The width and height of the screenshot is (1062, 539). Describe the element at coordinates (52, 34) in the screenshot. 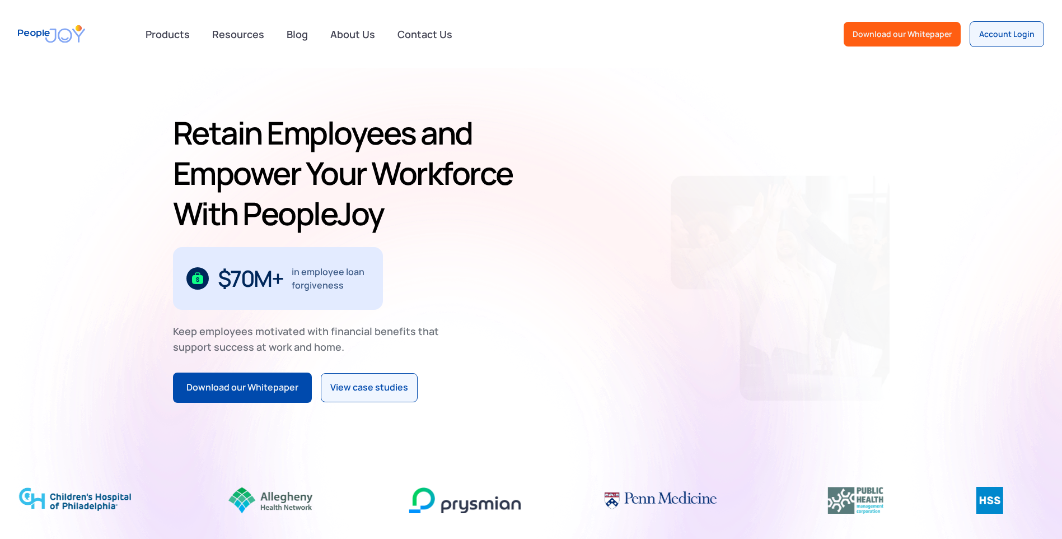

I see `a: home` at that location.